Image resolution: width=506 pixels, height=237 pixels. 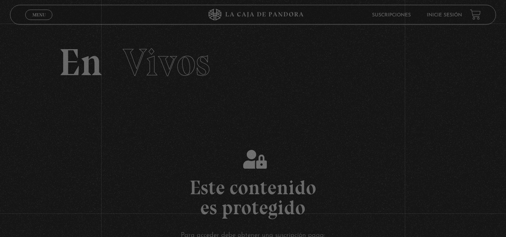 What do you see at coordinates (391, 15) in the screenshot?
I see `a: Suscripciones` at bounding box center [391, 15].